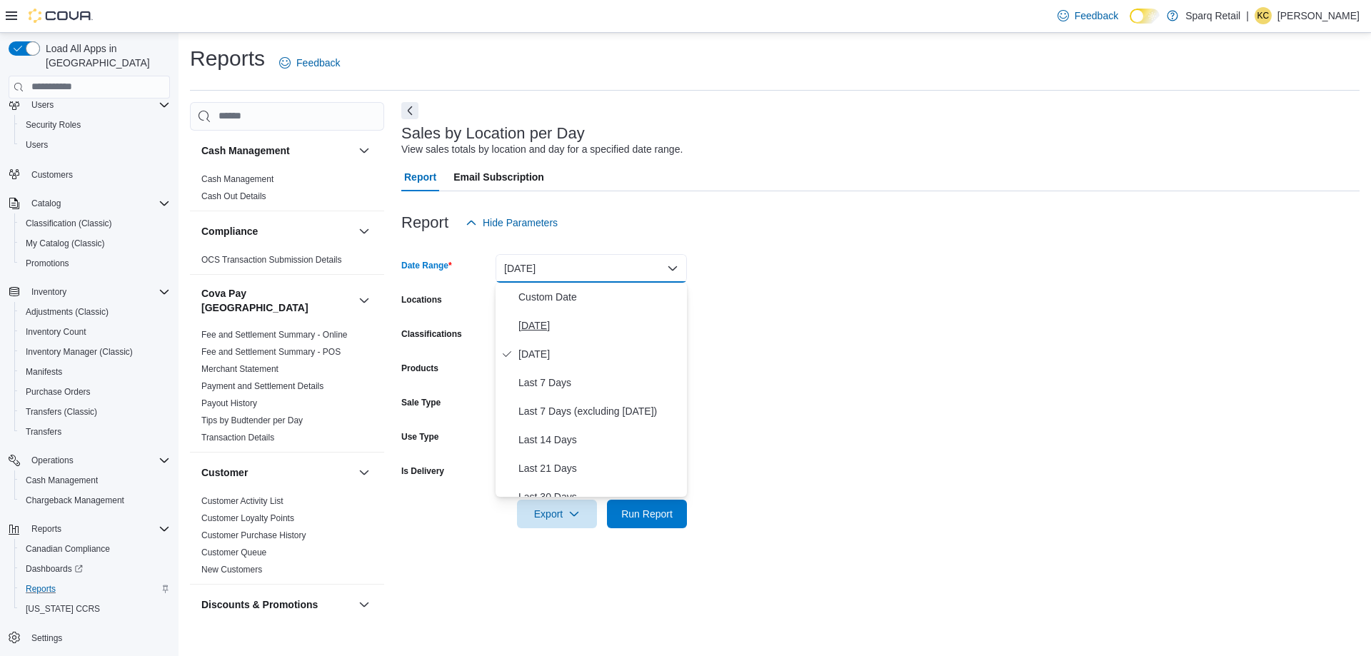  Describe the element at coordinates (277, 605) in the screenshot. I see `button: Discounts & Promotions` at that location.